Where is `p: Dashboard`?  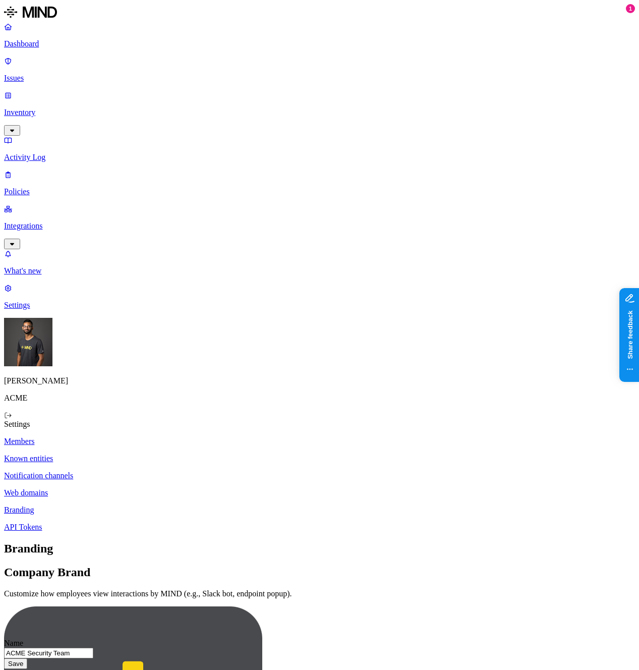
p: Dashboard is located at coordinates (319, 44).